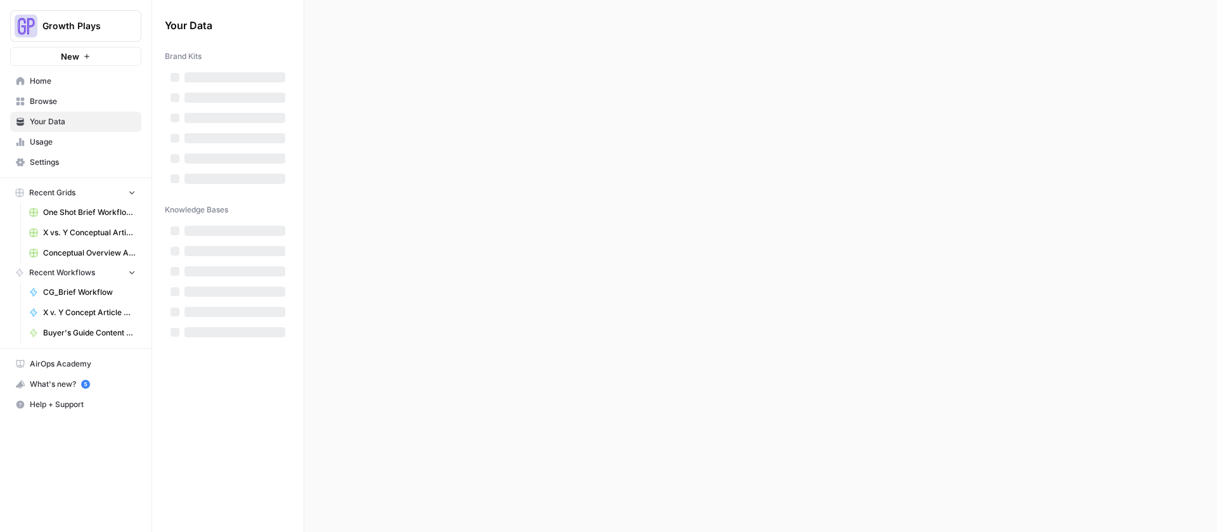 The width and height of the screenshot is (1217, 532). I want to click on span: CG_Brief Workflow, so click(89, 292).